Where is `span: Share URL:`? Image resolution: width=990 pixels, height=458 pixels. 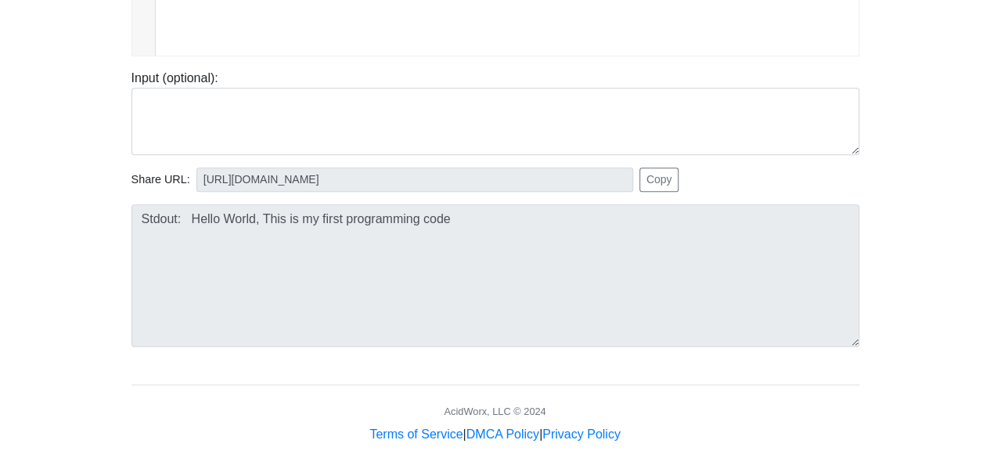 span: Share URL: is located at coordinates (160, 180).